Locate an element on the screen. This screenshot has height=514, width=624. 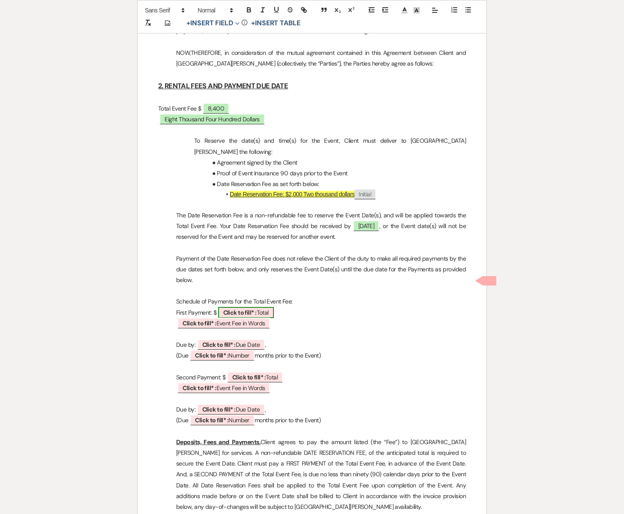
span: Alignment is located at coordinates (435, 10).